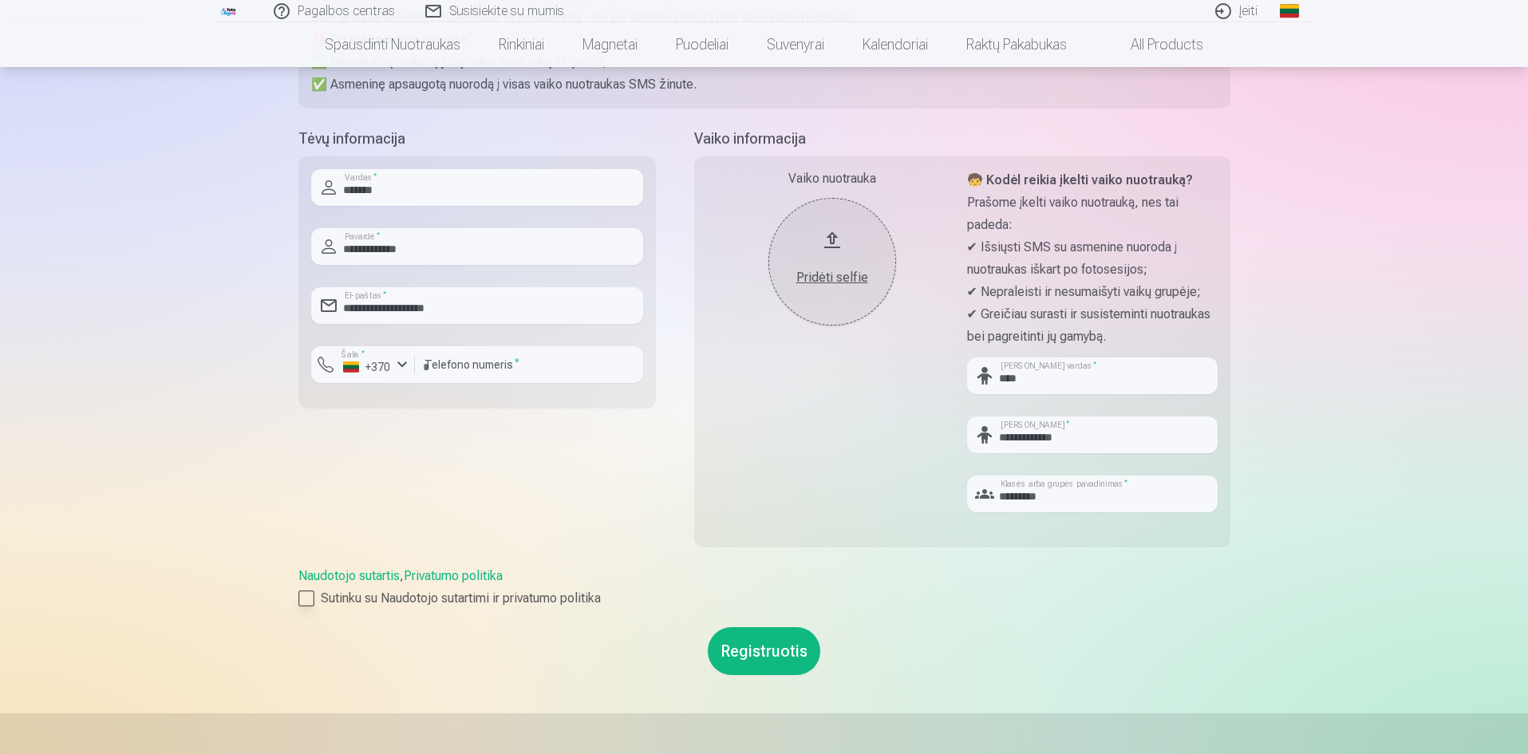 Image resolution: width=1528 pixels, height=754 pixels. I want to click on a: Raktų pakabukas, so click(1017, 45).